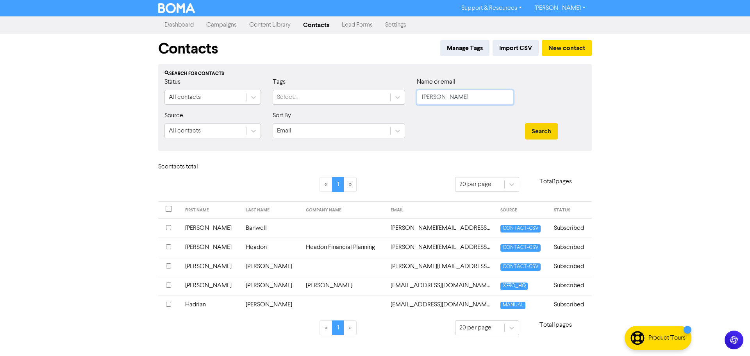 This screenshot has height=356, width=750. What do you see at coordinates (512, 305) in the screenshot?
I see `span: MANUAL` at bounding box center [512, 305].